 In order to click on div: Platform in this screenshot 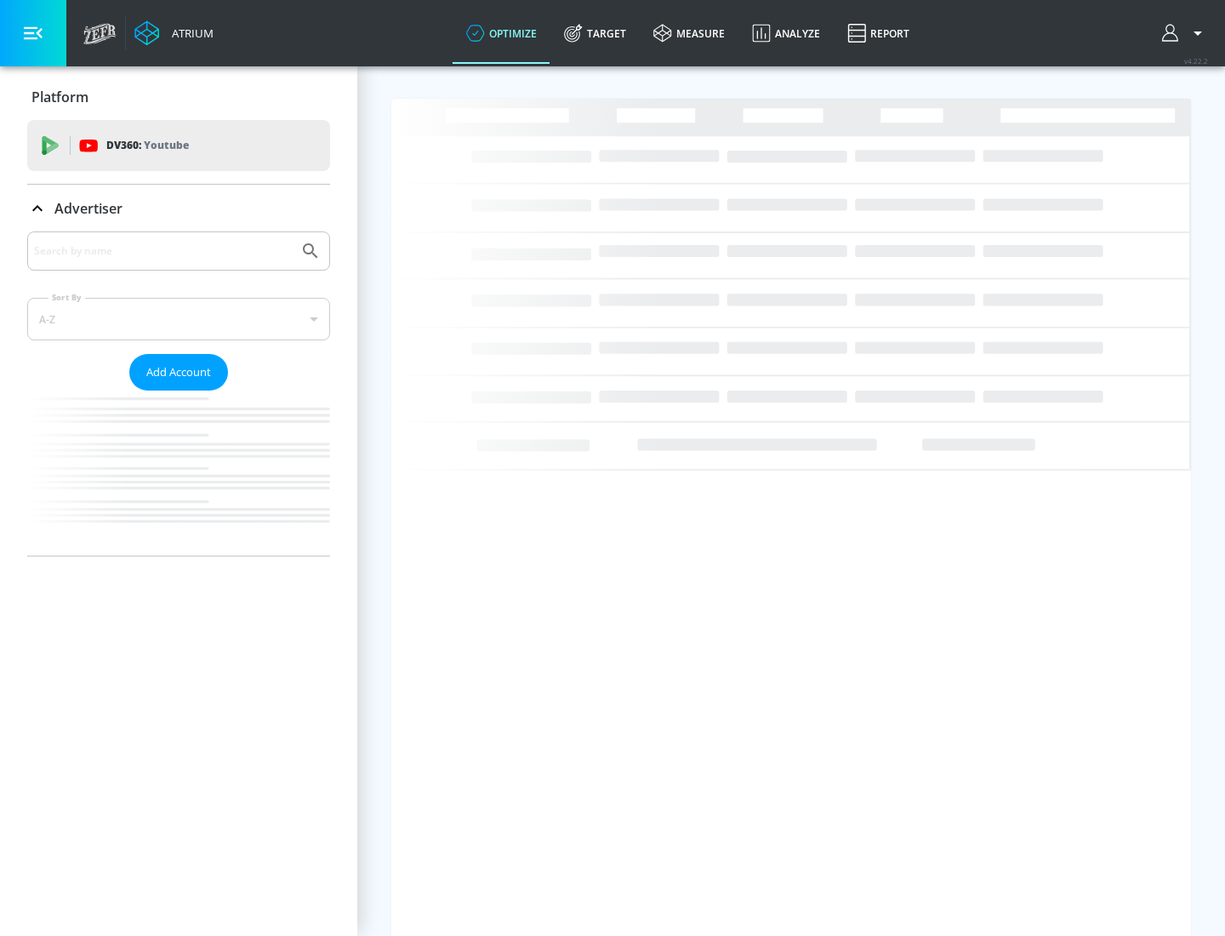, I will do `click(179, 97)`.